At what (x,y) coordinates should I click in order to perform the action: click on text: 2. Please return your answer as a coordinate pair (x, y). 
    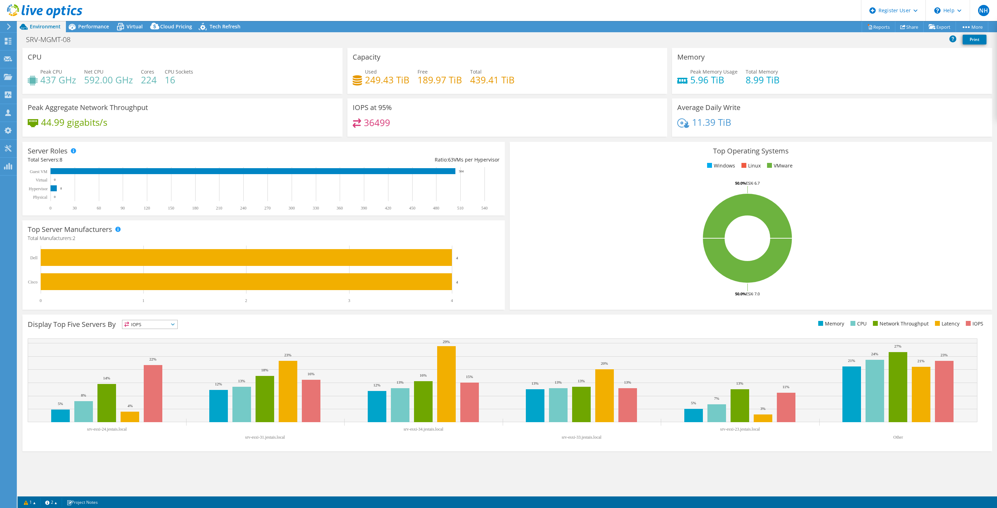
    Looking at the image, I should click on (246, 301).